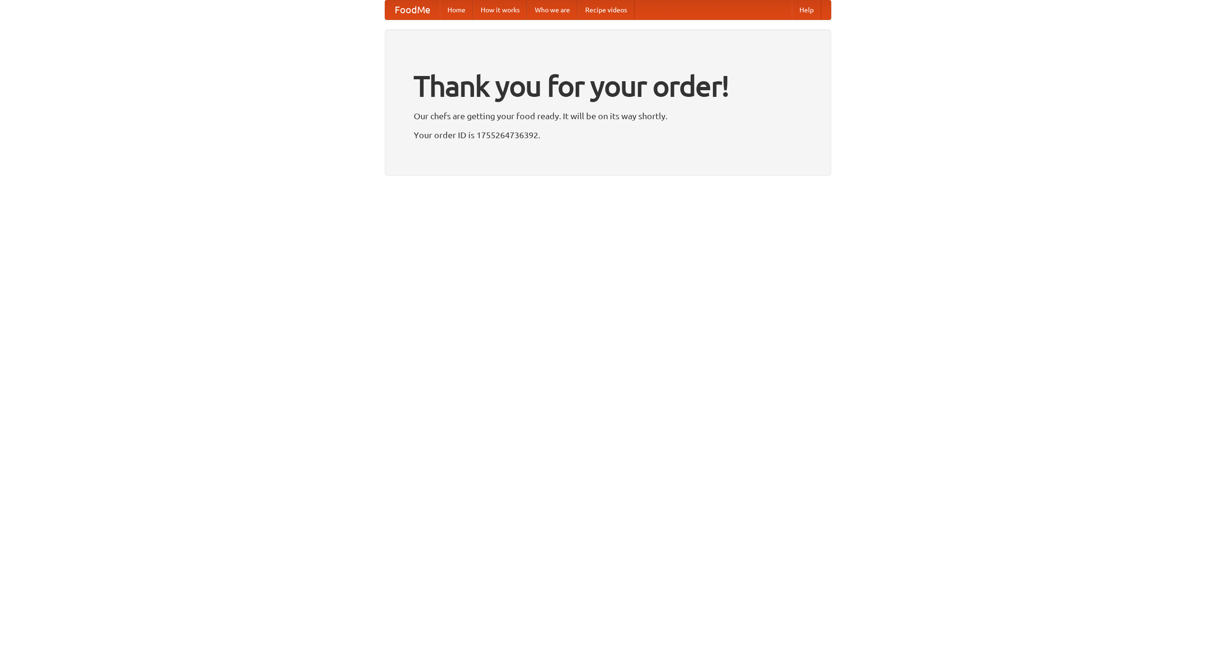 The width and height of the screenshot is (1216, 672). What do you see at coordinates (608, 86) in the screenshot?
I see `h1: Thank you for your order!` at bounding box center [608, 86].